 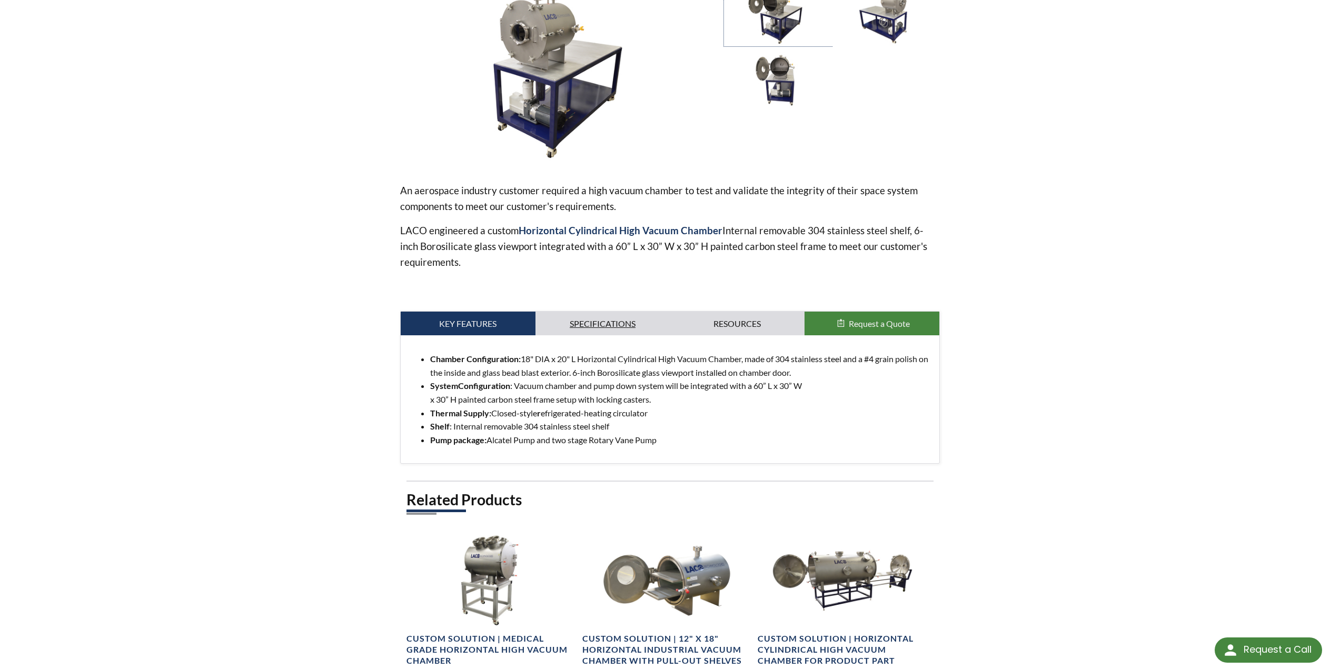 What do you see at coordinates (670, 246) in the screenshot?
I see `p: LACO engineered a custom` at bounding box center [670, 246].